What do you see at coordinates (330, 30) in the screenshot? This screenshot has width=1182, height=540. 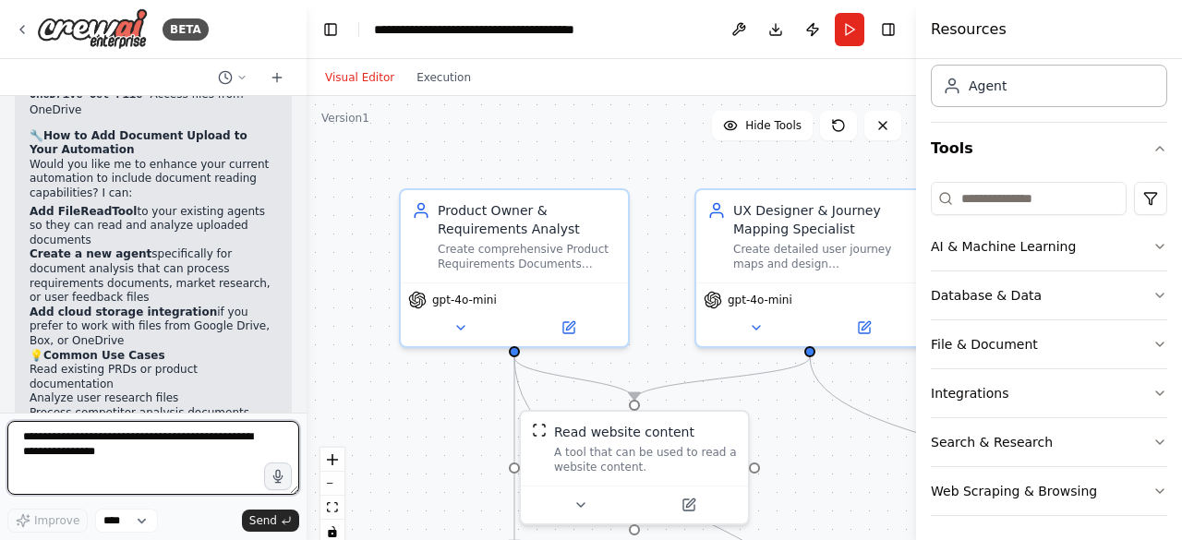 I see `button: Hide left sidebar` at bounding box center [330, 30].